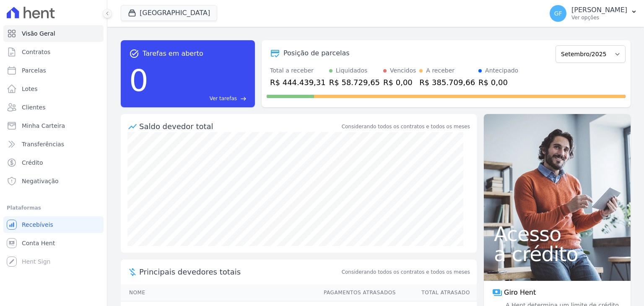  I want to click on a: Negativação, so click(53, 181).